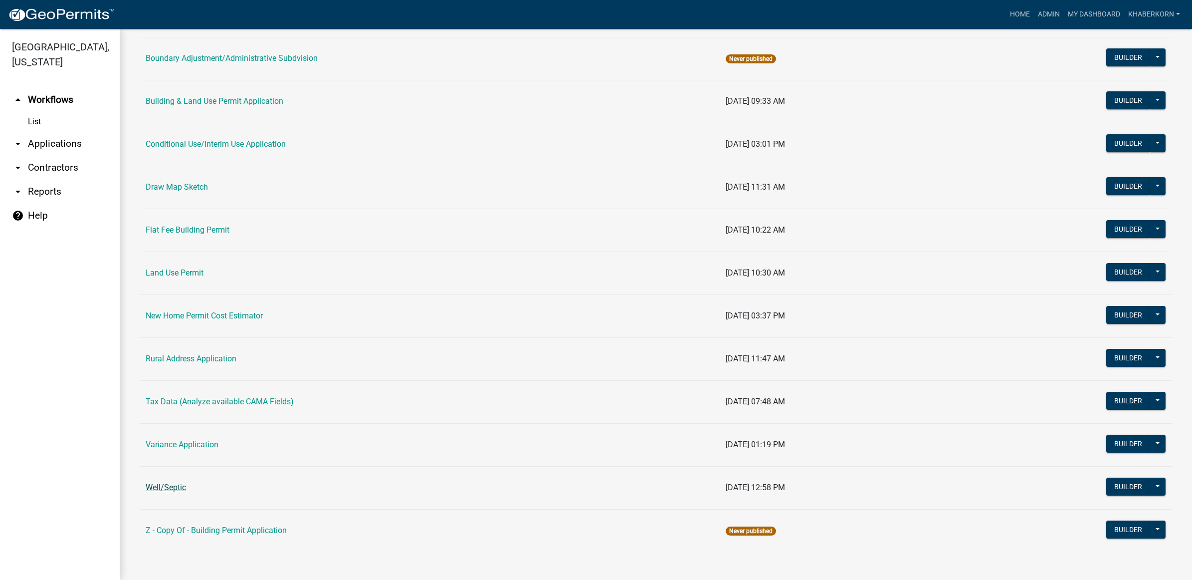  Describe the element at coordinates (18, 100) in the screenshot. I see `i: arrow_drop_up` at that location.